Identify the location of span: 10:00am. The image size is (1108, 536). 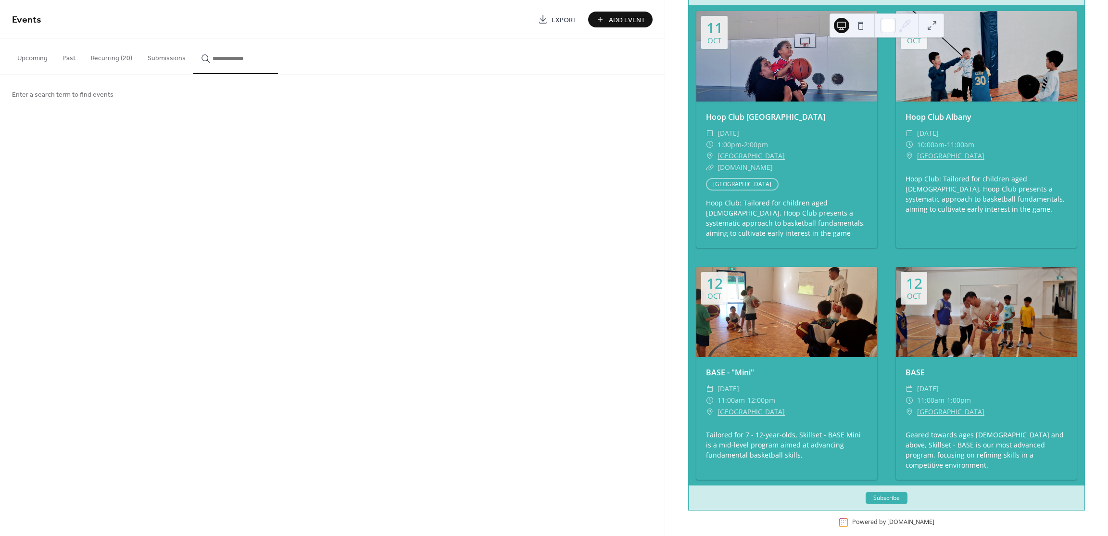
(930, 145).